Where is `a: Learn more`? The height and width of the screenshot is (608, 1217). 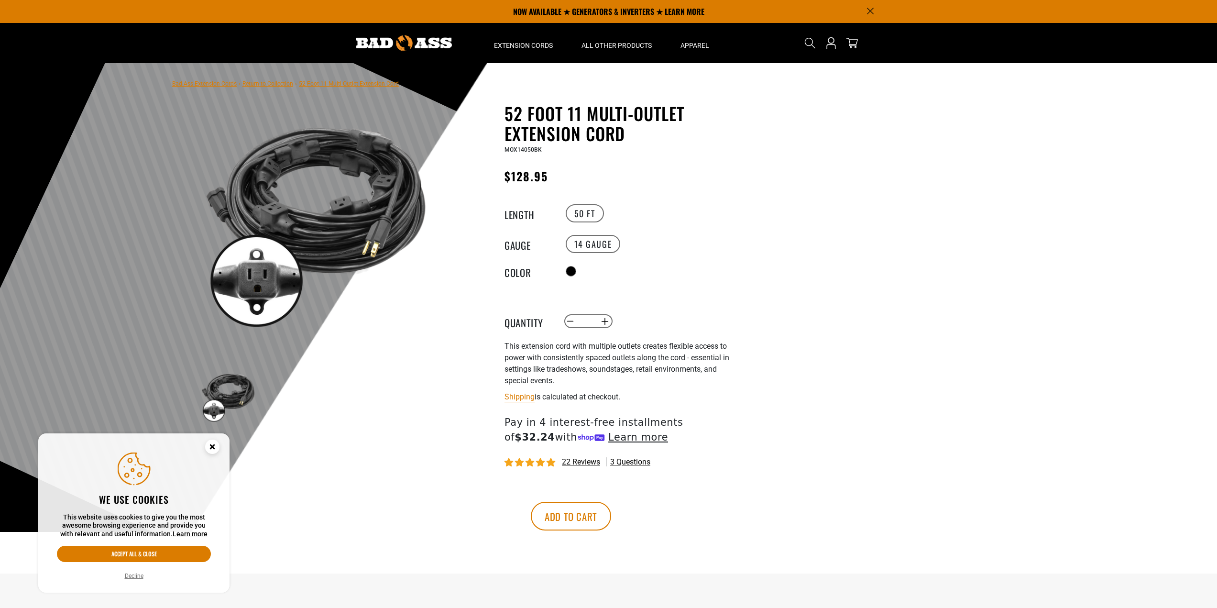 a: Learn more is located at coordinates (190, 534).